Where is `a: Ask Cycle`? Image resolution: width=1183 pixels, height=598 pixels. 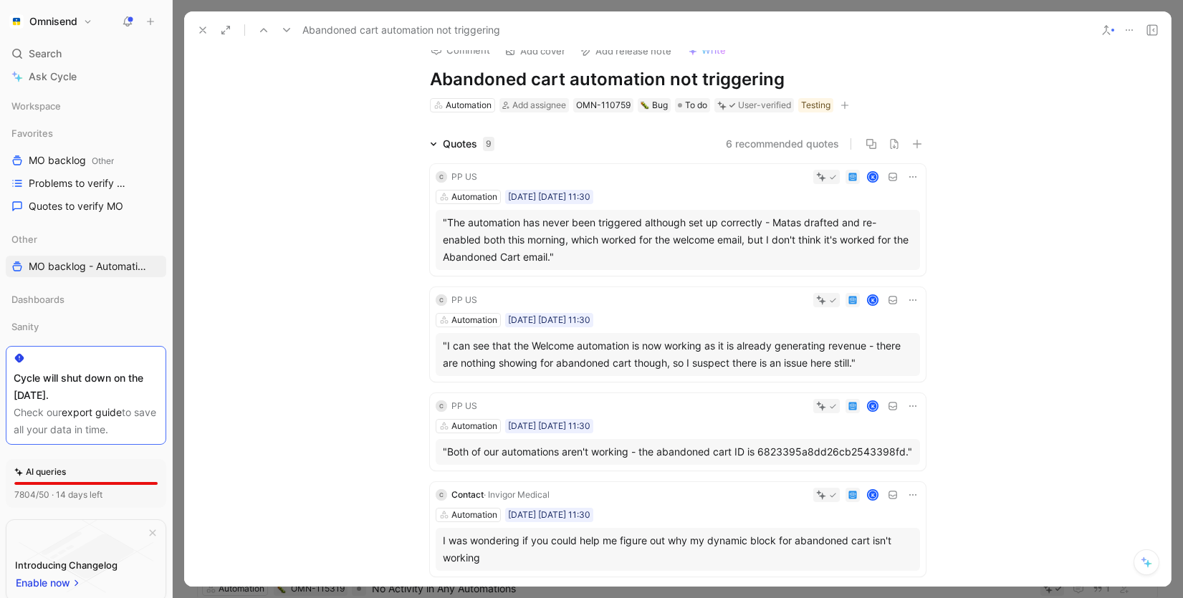 a: Ask Cycle is located at coordinates (86, 77).